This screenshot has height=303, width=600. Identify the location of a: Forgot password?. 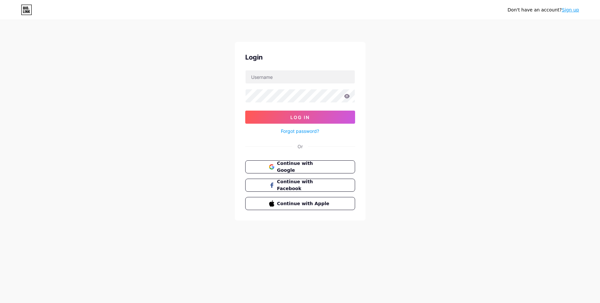
(300, 131).